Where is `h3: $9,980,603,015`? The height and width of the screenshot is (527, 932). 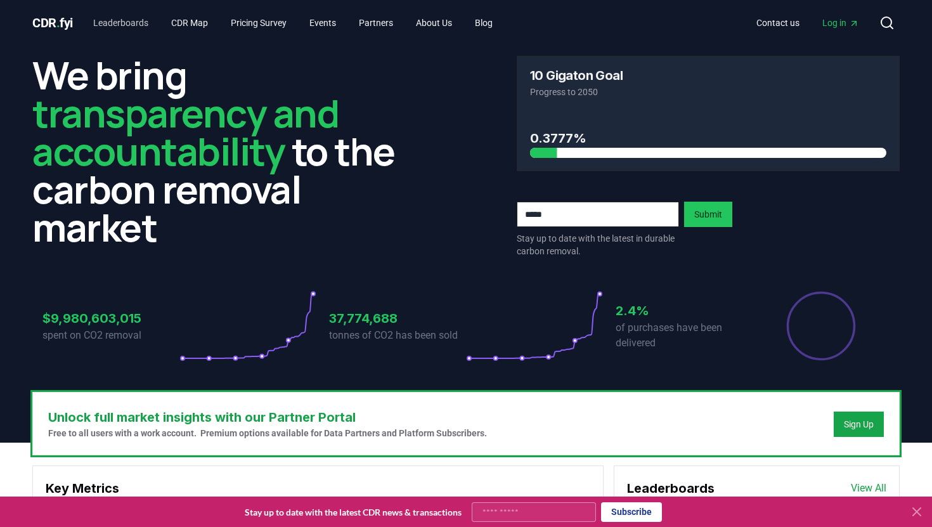
h3: $9,980,603,015 is located at coordinates (111, 318).